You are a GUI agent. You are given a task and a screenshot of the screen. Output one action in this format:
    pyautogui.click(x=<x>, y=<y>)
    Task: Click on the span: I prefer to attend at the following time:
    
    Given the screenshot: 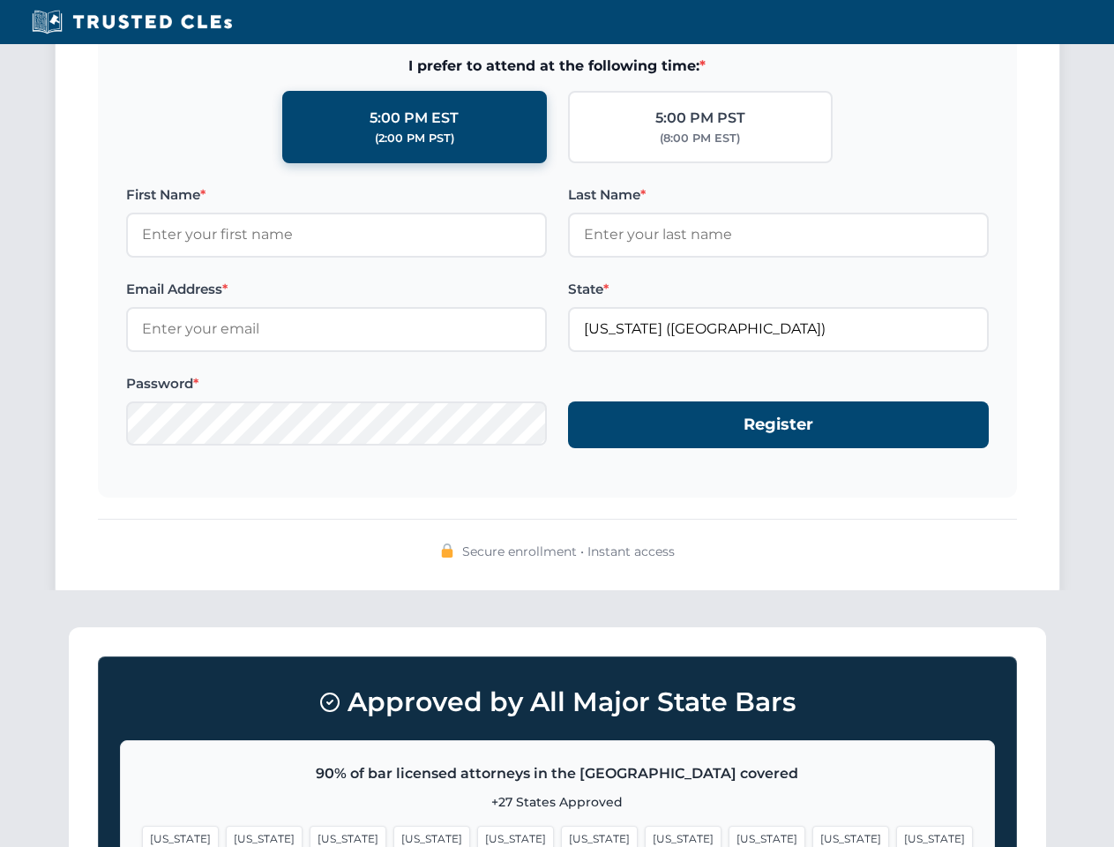 What is the action you would take?
    pyautogui.click(x=558, y=66)
    